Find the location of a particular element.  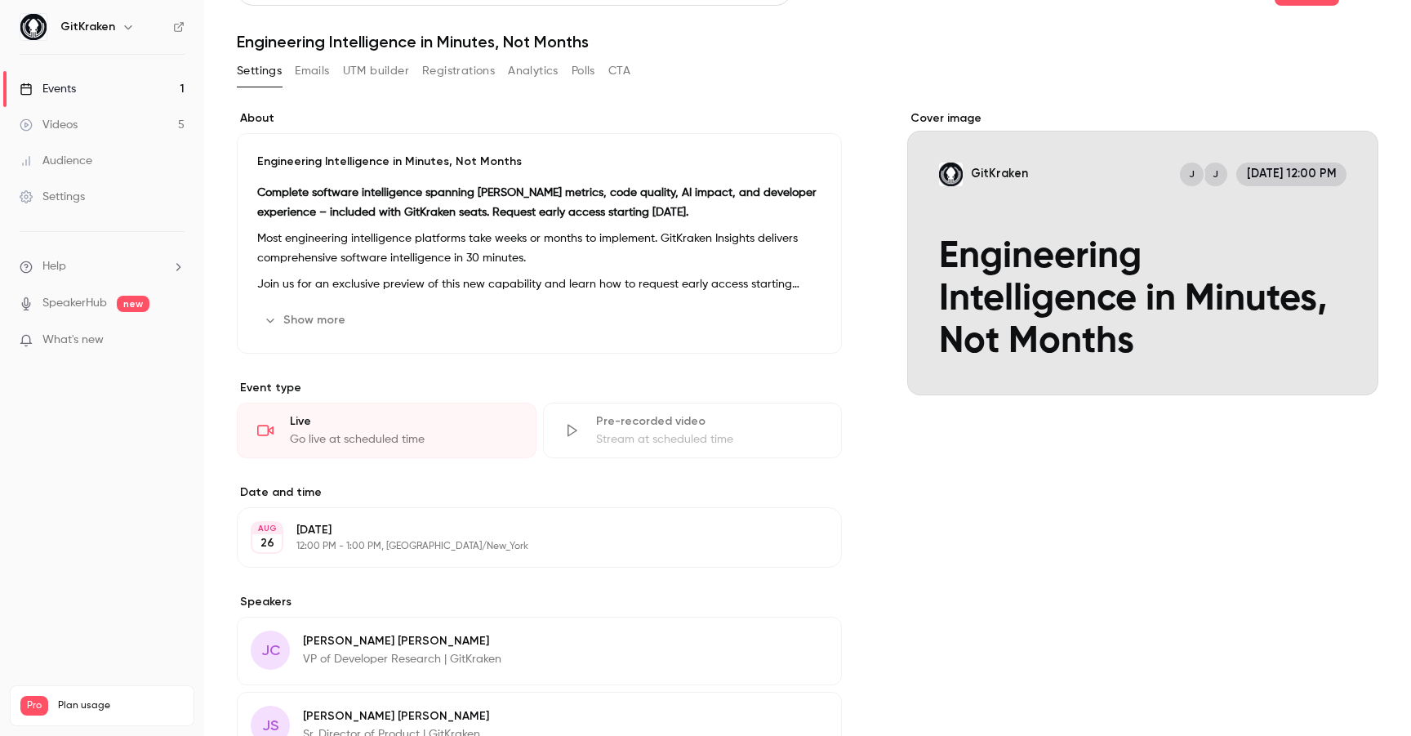

button: CTA is located at coordinates (619, 71).